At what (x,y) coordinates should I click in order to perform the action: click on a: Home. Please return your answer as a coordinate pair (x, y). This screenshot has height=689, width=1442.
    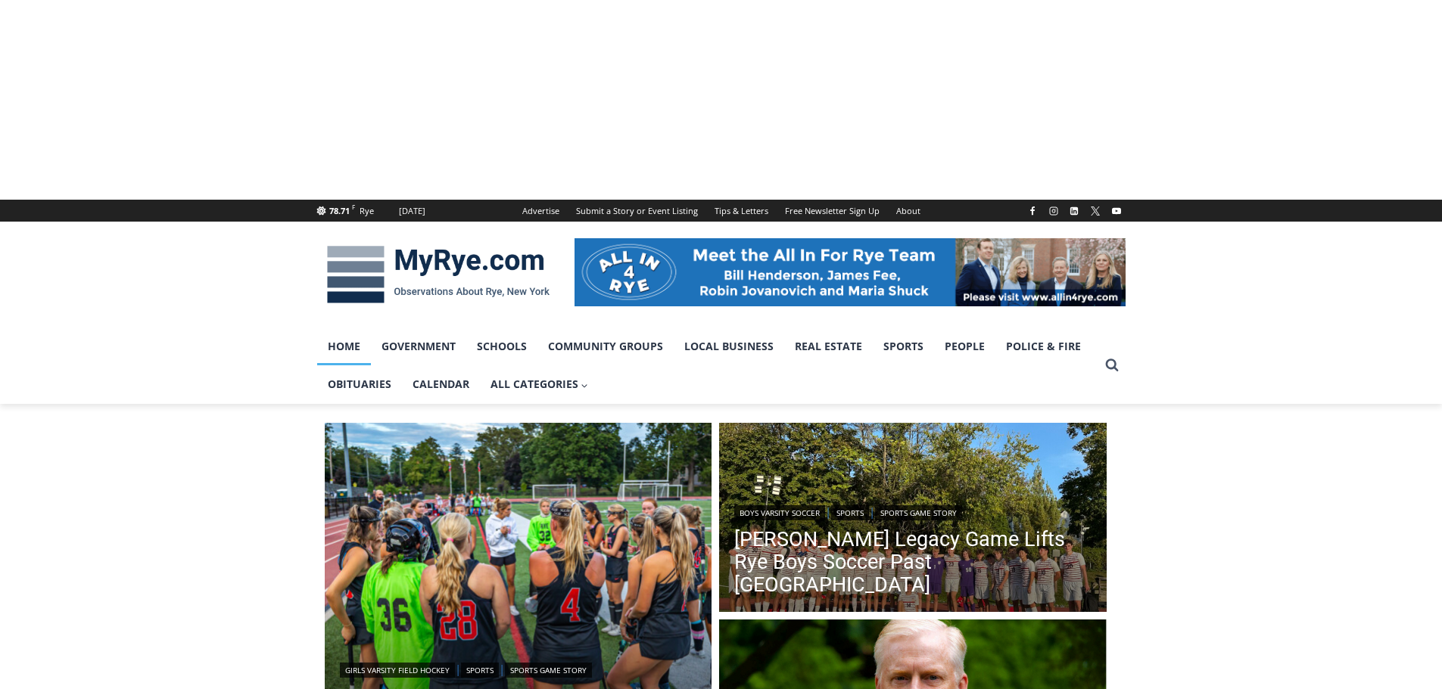
    Looking at the image, I should click on (344, 347).